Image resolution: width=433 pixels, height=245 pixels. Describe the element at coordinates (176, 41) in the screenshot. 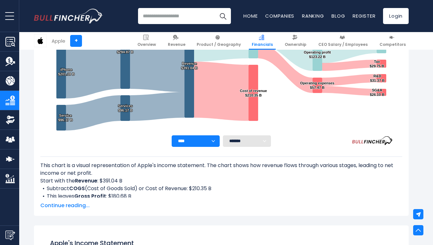

I see `a: Revenue` at that location.